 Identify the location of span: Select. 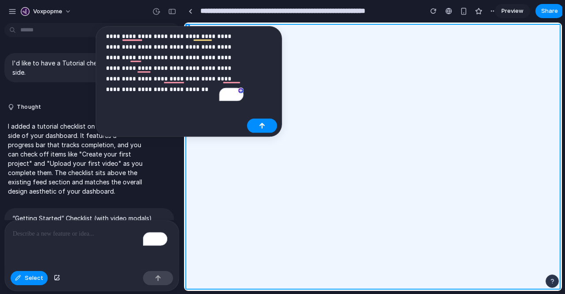
(34, 278).